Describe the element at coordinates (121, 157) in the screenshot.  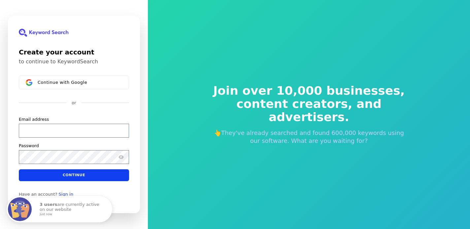
I see `button: Show password` at that location.